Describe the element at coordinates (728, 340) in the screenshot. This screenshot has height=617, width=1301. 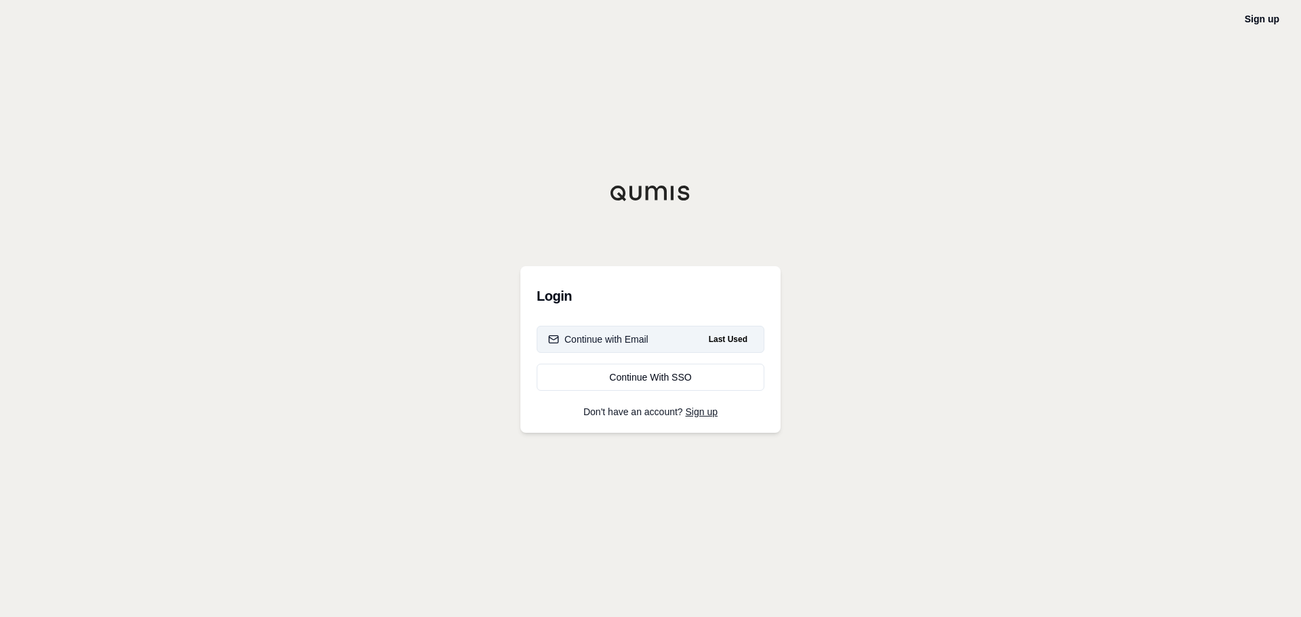
I see `span: Last Used` at that location.